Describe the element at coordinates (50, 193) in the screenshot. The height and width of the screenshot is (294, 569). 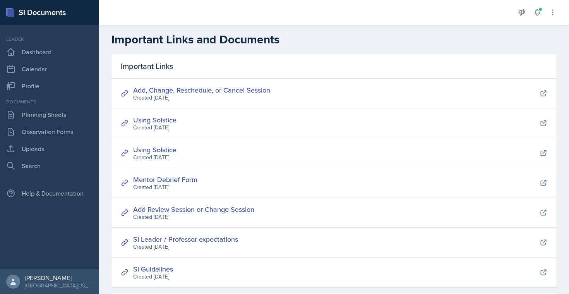
I see `div: Help & Documentation` at that location.